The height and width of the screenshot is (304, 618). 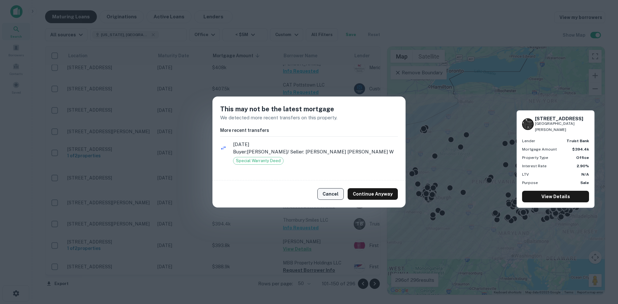 What do you see at coordinates (373, 194) in the screenshot?
I see `button: Continue Anyway` at bounding box center [373, 194].